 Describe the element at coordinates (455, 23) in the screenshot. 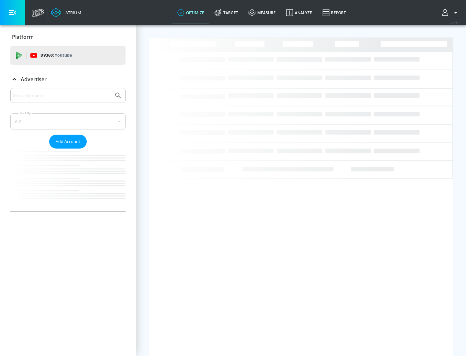

I see `span: v 4.25.4` at that location.